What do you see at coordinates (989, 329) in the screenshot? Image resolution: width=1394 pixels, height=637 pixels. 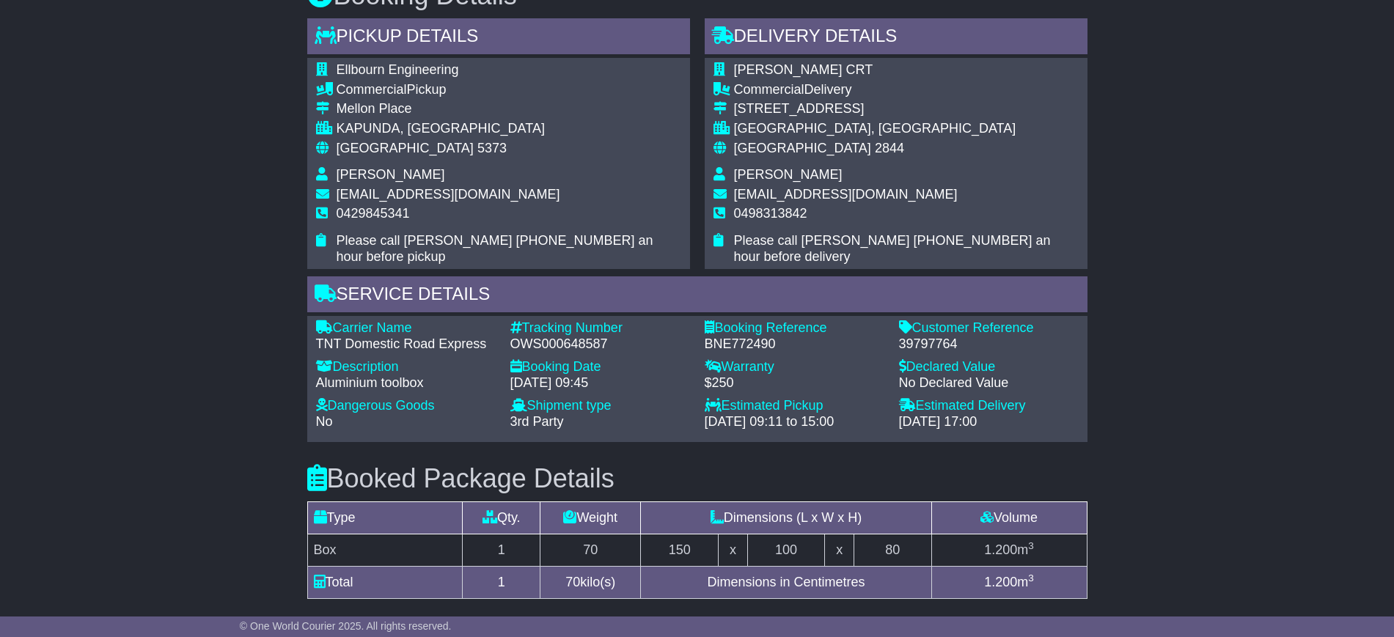 I see `div: Customer Reference` at bounding box center [989, 329].